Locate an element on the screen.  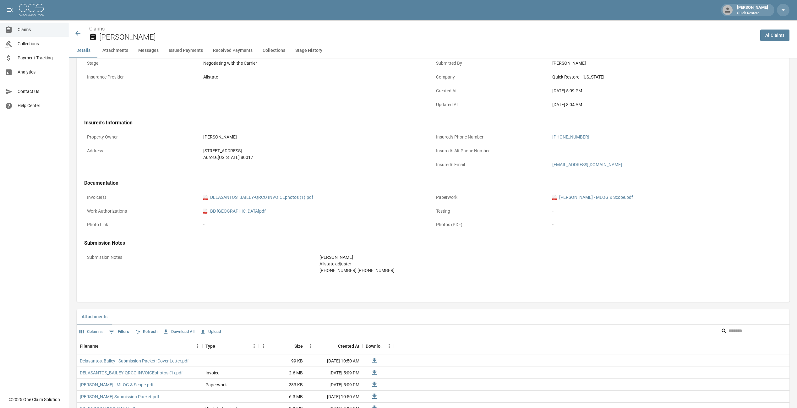
p: Paperwork is located at coordinates (491, 197).